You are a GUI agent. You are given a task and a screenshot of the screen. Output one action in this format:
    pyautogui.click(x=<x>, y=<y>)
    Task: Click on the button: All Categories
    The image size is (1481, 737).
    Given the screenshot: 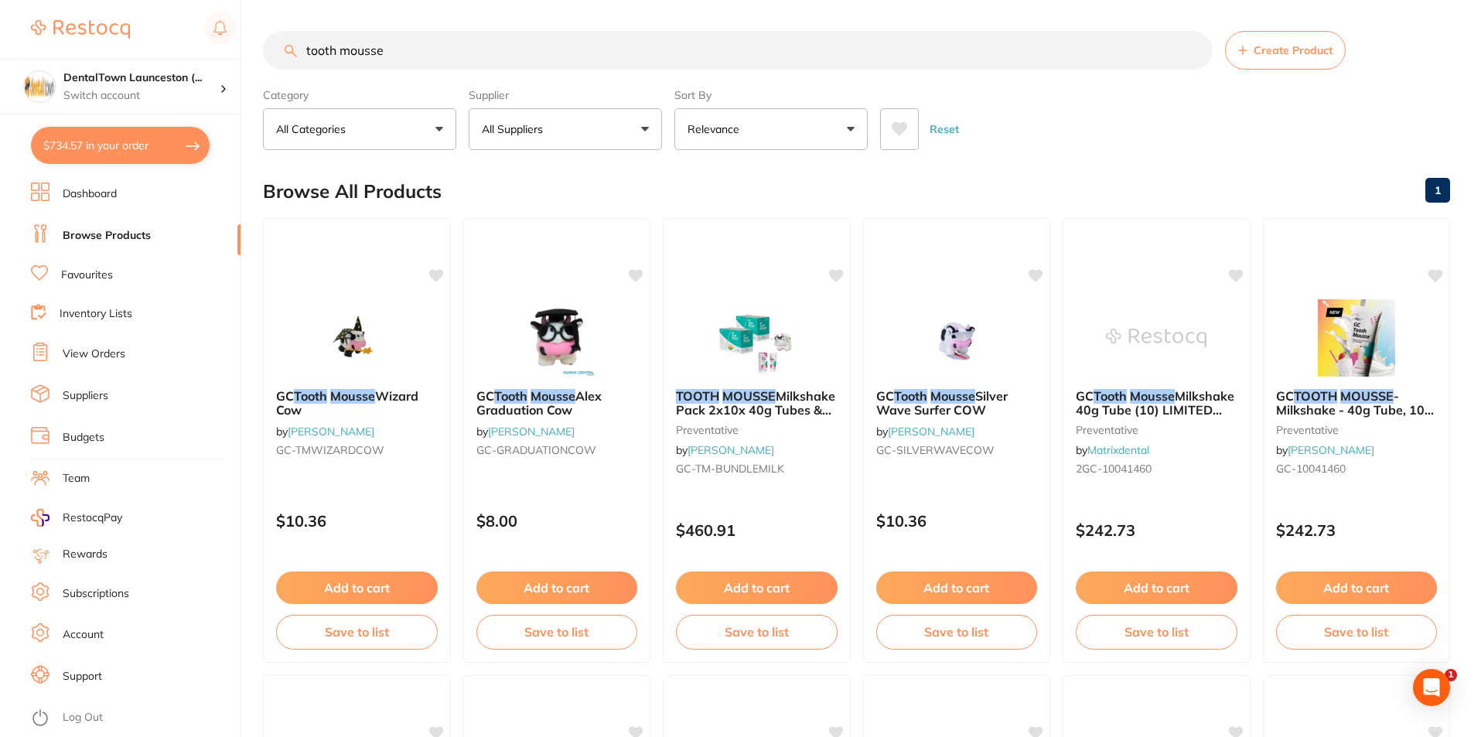 What is the action you would take?
    pyautogui.click(x=360, y=129)
    